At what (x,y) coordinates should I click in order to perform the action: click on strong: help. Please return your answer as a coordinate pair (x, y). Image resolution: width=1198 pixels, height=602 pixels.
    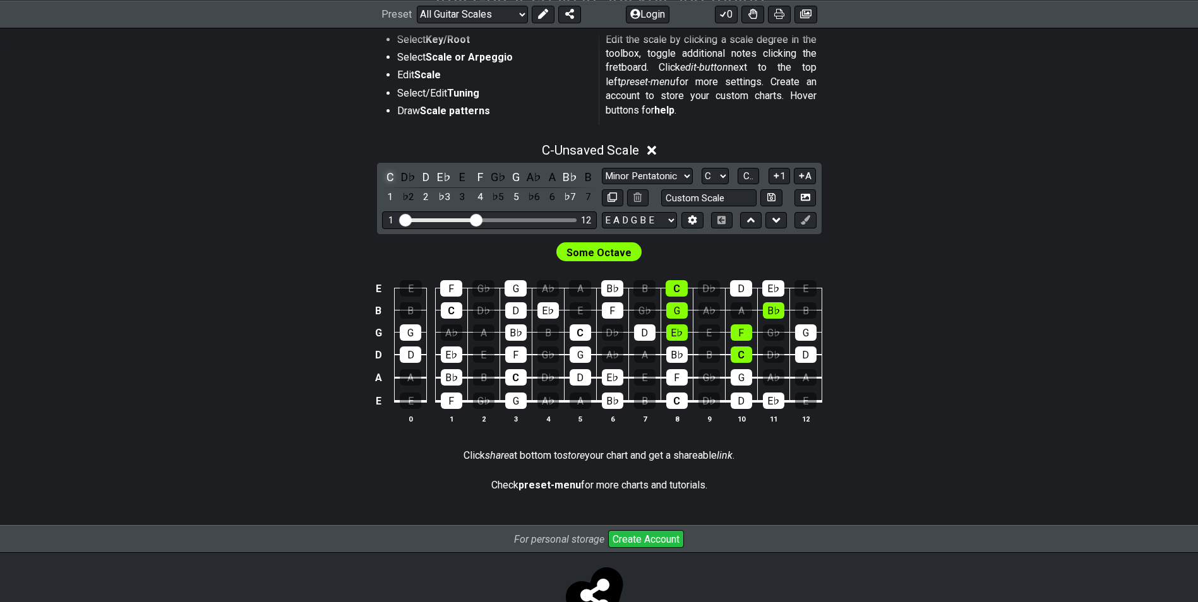
    Looking at the image, I should click on (664, 110).